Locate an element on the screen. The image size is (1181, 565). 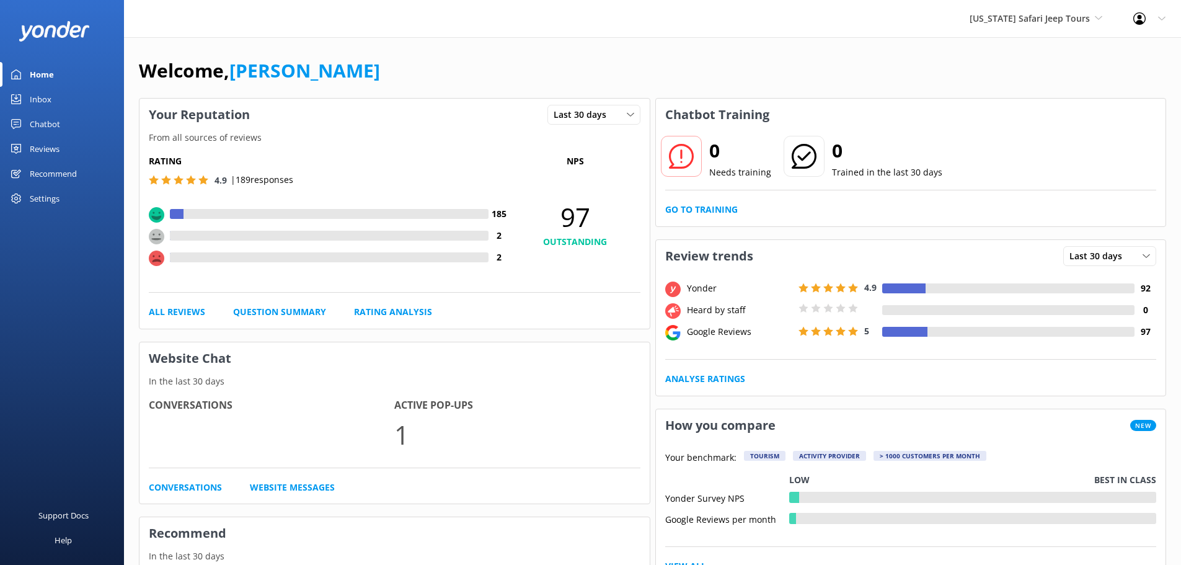
span: 5 is located at coordinates (867, 331).